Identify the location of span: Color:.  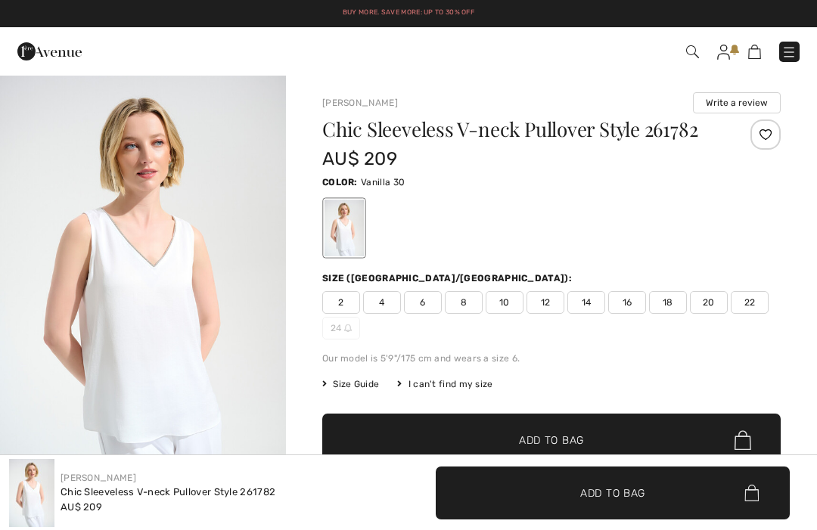
(340, 182).